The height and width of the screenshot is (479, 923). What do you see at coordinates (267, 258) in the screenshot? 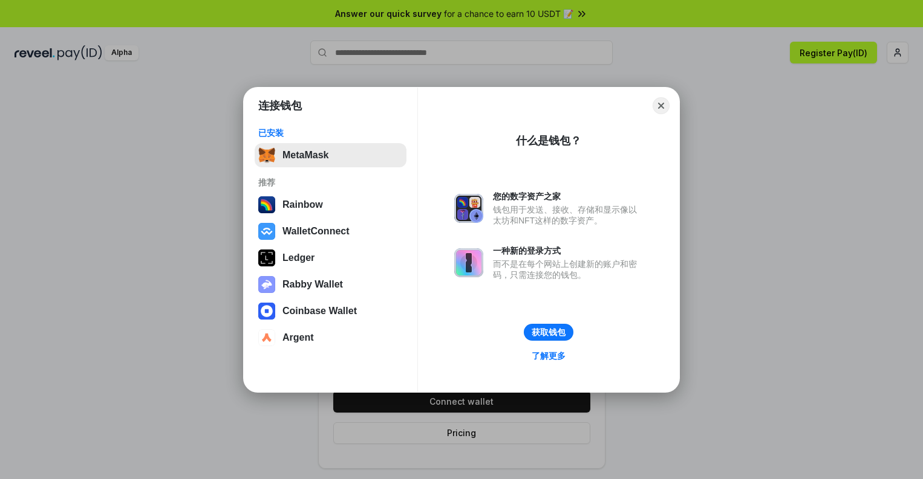
I see `img: svg+xml,%3Csvg%20xmlns%3D%22http%3A%2F%2Fwww.w3.org%2F2000%2Fsvg%22%20width%3D%2228%22%20height%3...` at bounding box center [267, 258].